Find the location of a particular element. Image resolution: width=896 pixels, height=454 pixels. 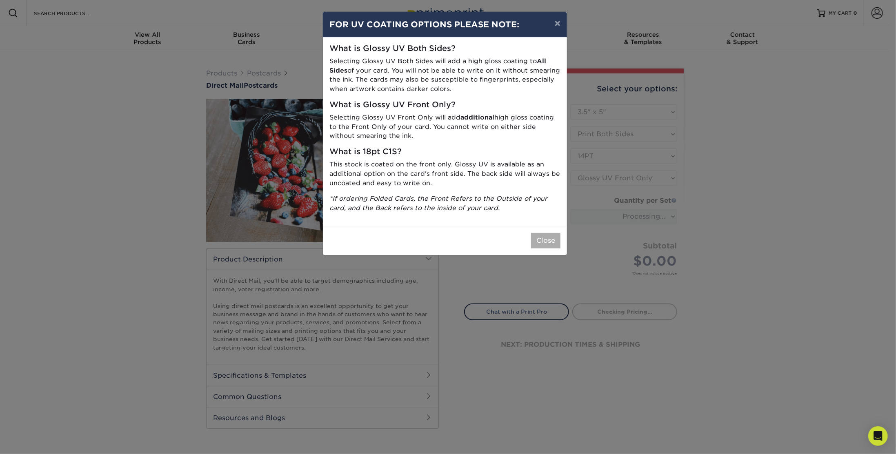

h5: What is Glossy UV Front Only? is located at coordinates (445, 105).